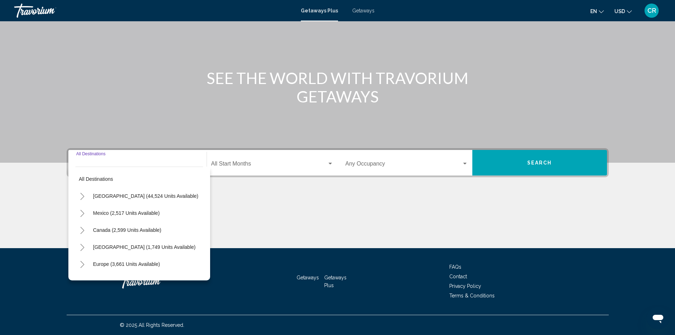  Describe the element at coordinates (620, 11) in the screenshot. I see `span: USD` at that location.